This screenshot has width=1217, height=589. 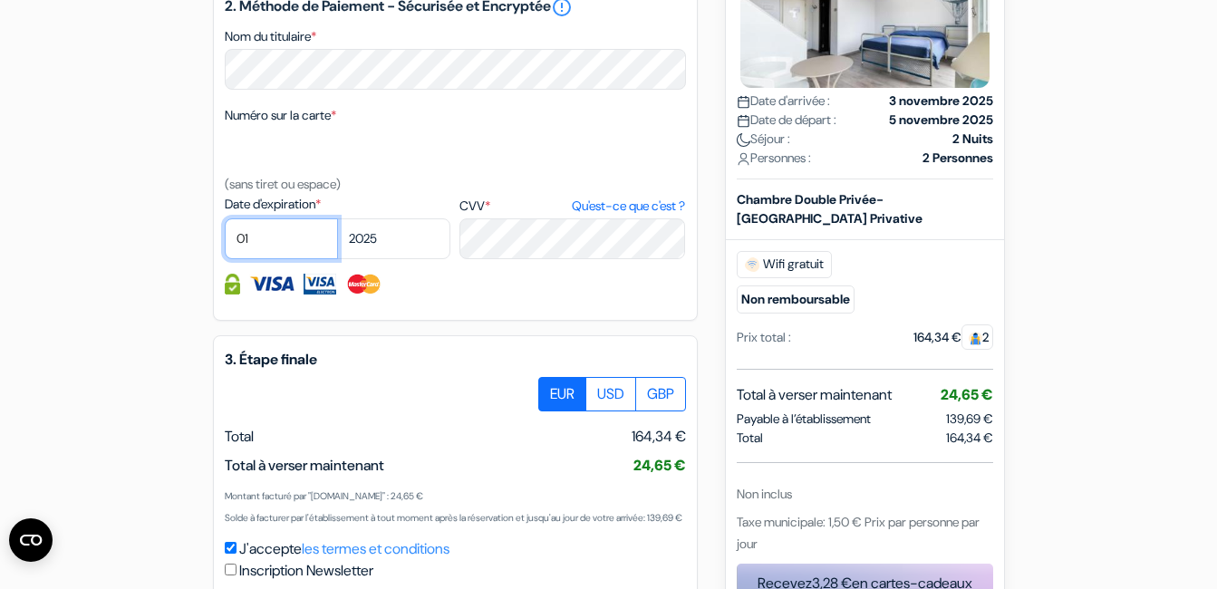 What do you see at coordinates (453, 518) in the screenshot?
I see `small: Solde à facturer par l'établissement à tout moment après la réservation et jusqu'au jour de votre...` at bounding box center [453, 518].